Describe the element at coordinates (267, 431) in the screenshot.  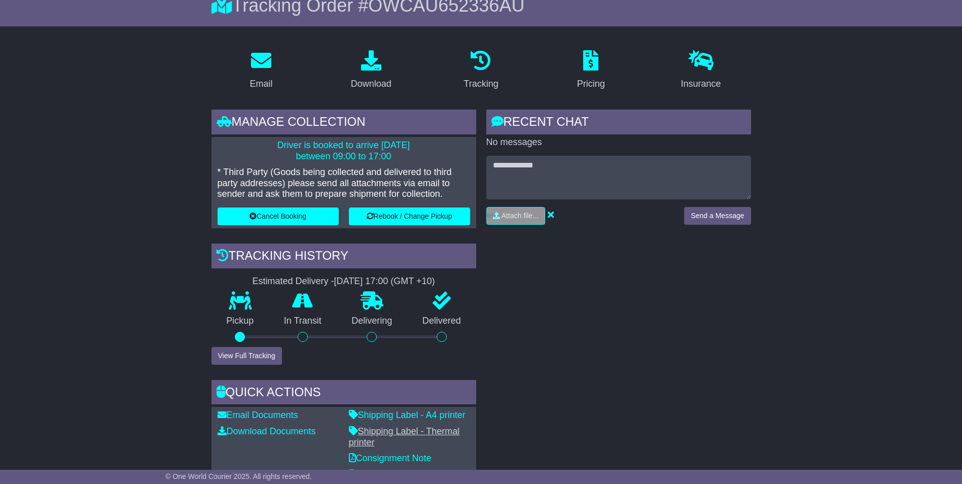
I see `a: Download Documents` at that location.